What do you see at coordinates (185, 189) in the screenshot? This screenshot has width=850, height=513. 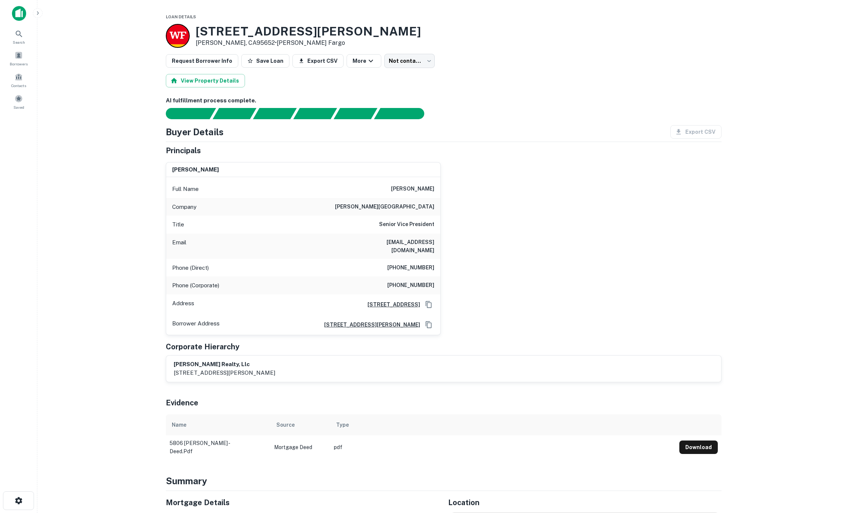 I see `p: Full Name` at bounding box center [185, 189].